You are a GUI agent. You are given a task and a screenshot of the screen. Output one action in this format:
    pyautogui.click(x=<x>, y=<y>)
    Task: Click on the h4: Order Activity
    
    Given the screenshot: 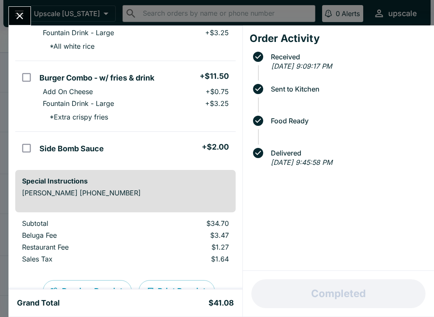 What is the action you would take?
    pyautogui.click(x=338, y=39)
    